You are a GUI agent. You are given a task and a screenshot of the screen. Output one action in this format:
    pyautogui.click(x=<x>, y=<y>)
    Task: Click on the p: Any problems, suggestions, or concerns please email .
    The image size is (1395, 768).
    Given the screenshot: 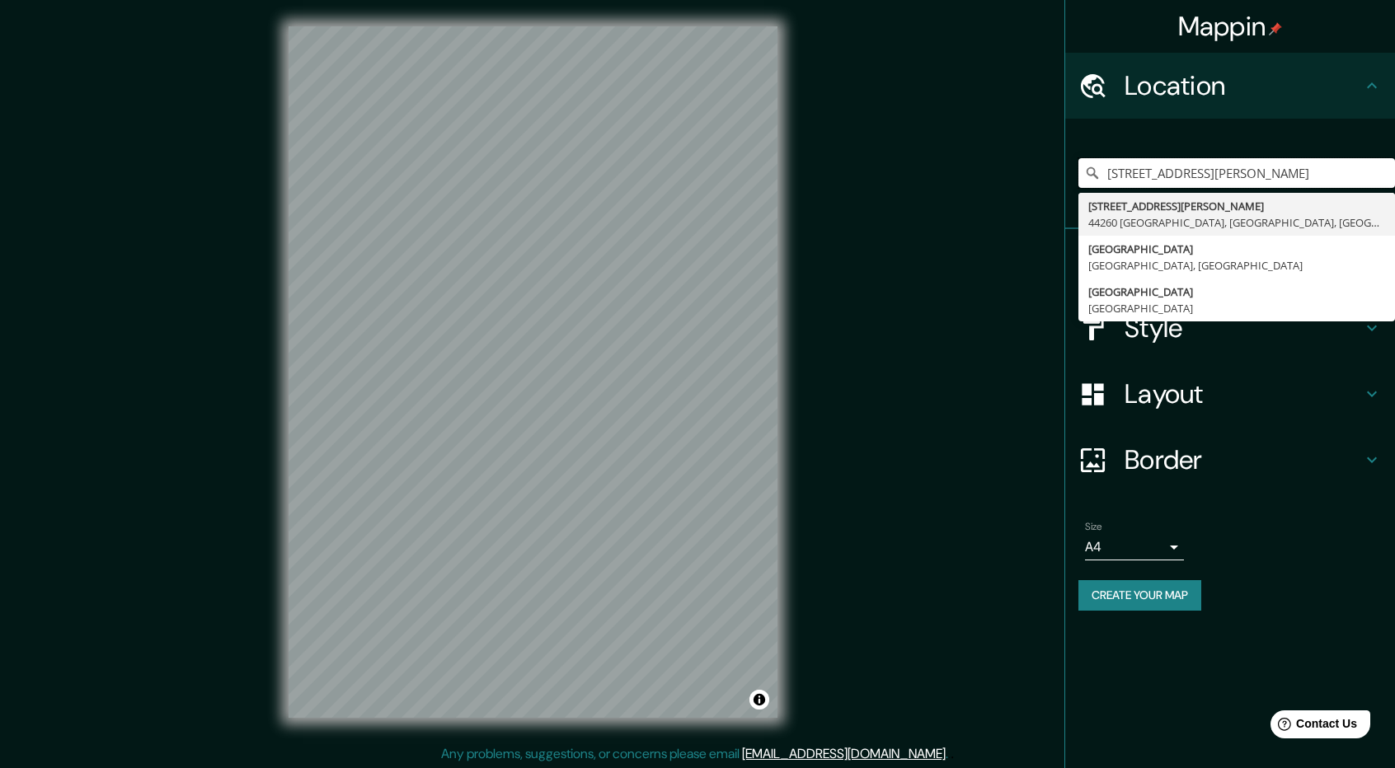 What is the action you would take?
    pyautogui.click(x=694, y=754)
    